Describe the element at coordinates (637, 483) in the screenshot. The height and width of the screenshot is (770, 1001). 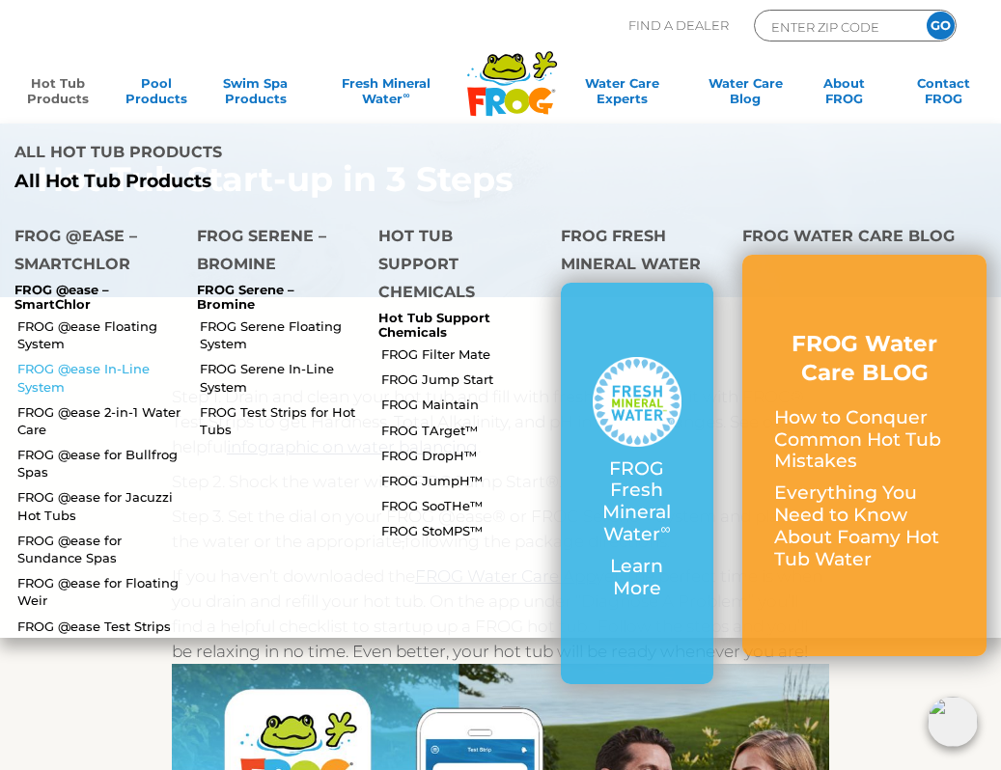
I see `a: FROG Fresh Mineral Water∞ Learn More` at that location.